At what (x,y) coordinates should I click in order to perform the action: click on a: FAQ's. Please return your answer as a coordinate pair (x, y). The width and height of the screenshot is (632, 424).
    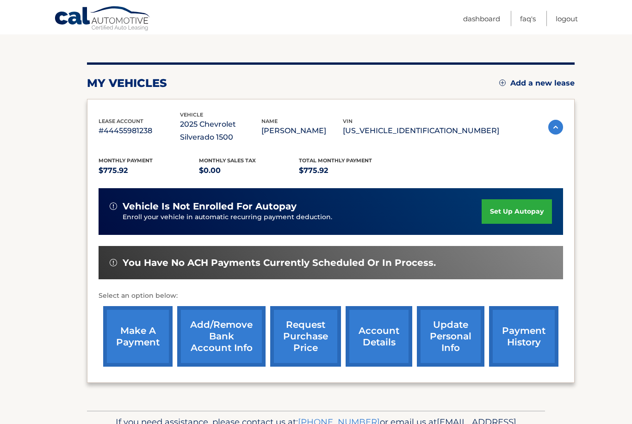
    Looking at the image, I should click on (528, 19).